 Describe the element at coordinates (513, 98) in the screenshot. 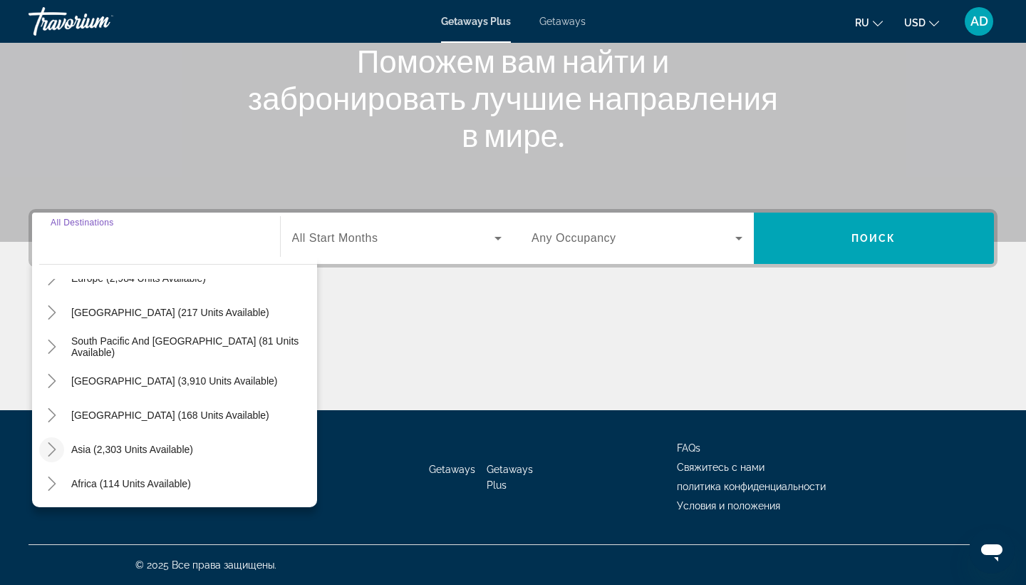

I see `h1: Поможем вам найти и забронировать лучшие направления в мире.` at that location.